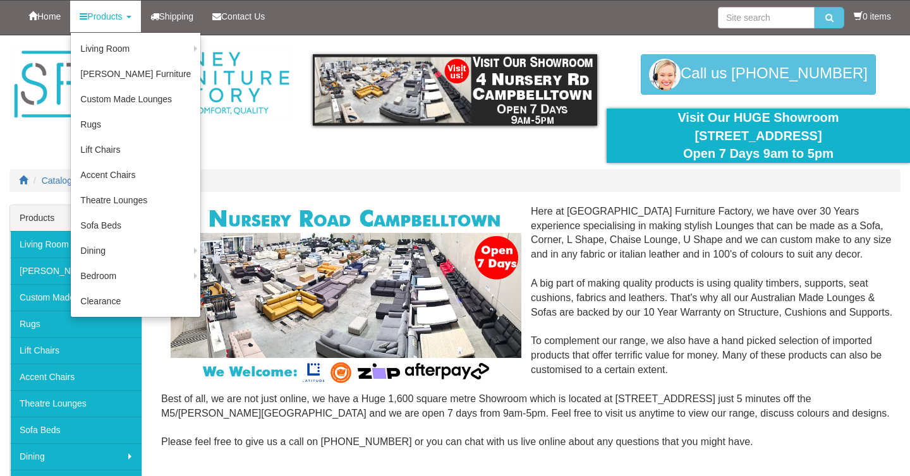  Describe the element at coordinates (346, 296) in the screenshot. I see `img: Corner Modular Lounges` at that location.